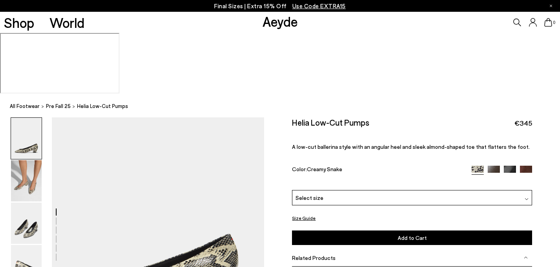  What do you see at coordinates (309, 198) in the screenshot?
I see `span: Select size` at bounding box center [309, 198].